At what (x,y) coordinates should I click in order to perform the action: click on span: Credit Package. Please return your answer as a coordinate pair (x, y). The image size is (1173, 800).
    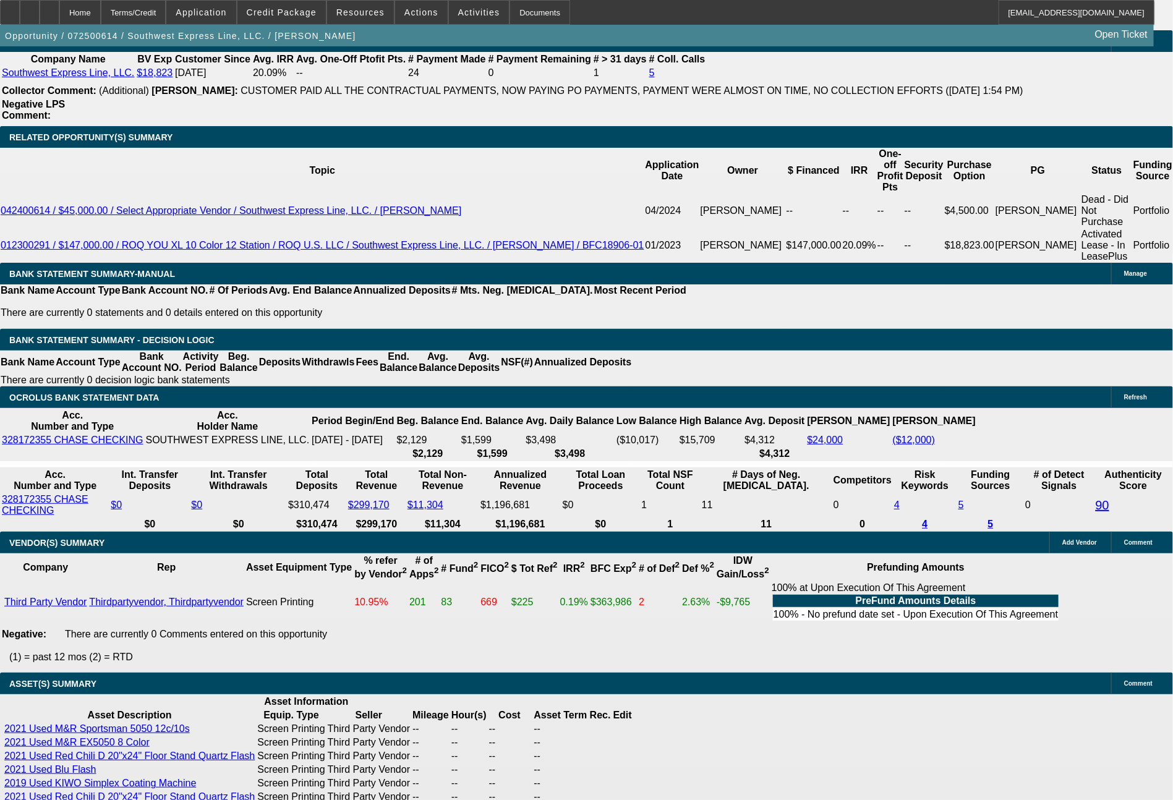
    Looking at the image, I should click on (281, 12).